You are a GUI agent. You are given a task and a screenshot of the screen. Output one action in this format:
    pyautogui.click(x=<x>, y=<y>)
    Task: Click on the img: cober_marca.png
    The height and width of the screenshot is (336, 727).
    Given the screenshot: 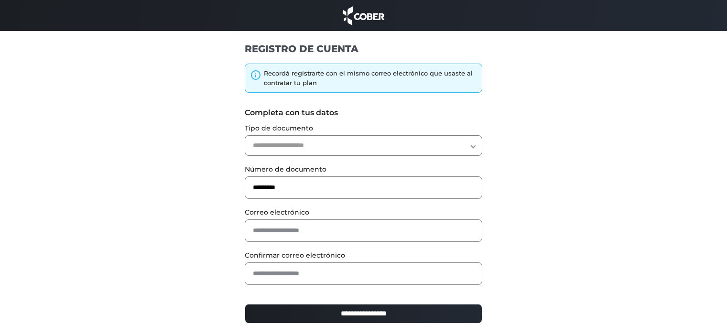 What is the action you would take?
    pyautogui.click(x=364, y=15)
    